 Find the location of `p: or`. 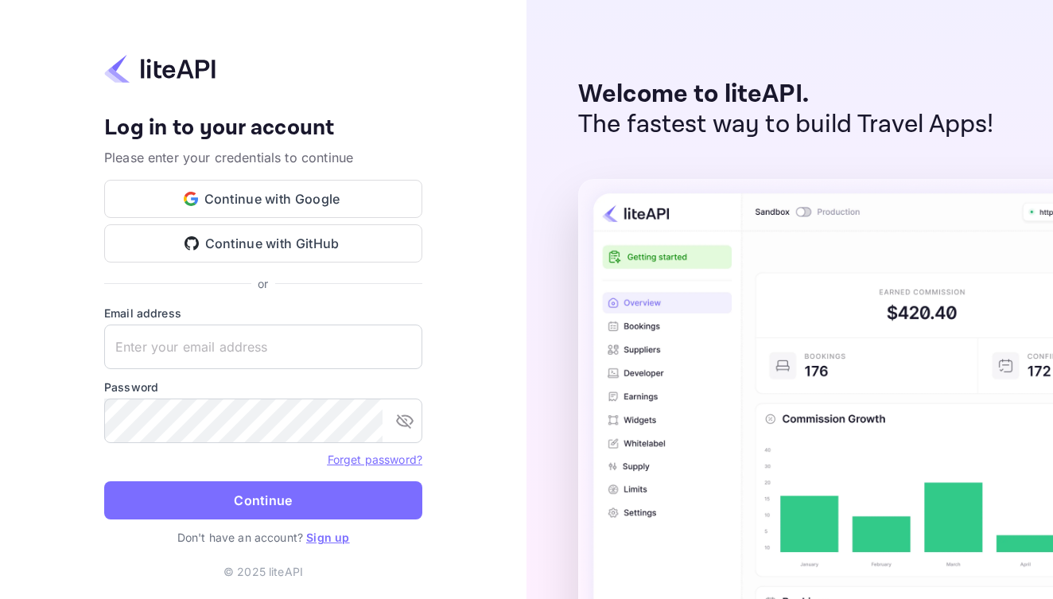

p: or is located at coordinates (262, 283).